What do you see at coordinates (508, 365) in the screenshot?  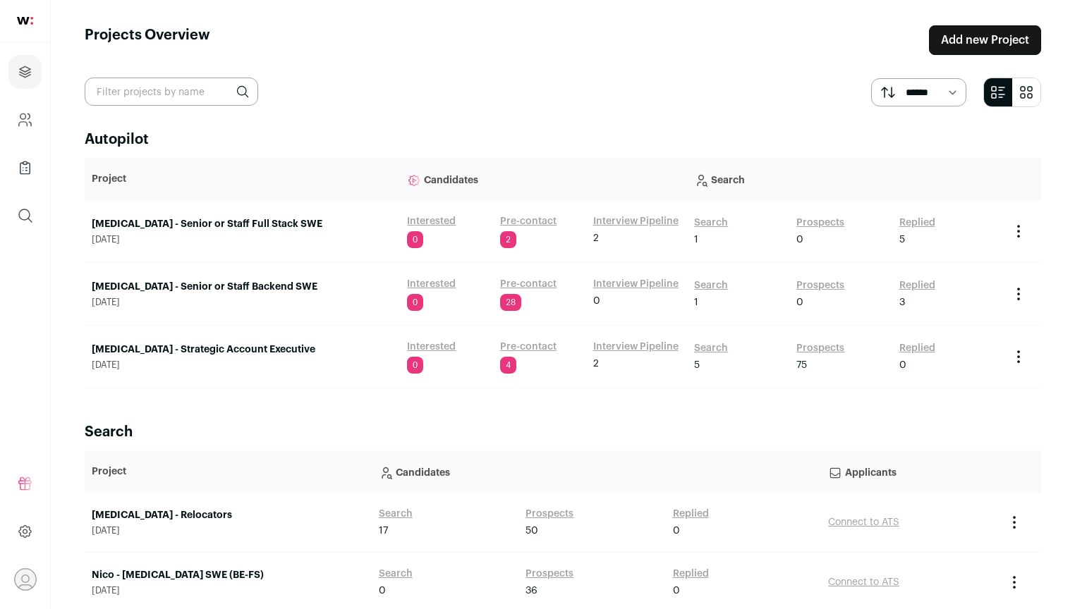 I see `span: 4` at bounding box center [508, 365].